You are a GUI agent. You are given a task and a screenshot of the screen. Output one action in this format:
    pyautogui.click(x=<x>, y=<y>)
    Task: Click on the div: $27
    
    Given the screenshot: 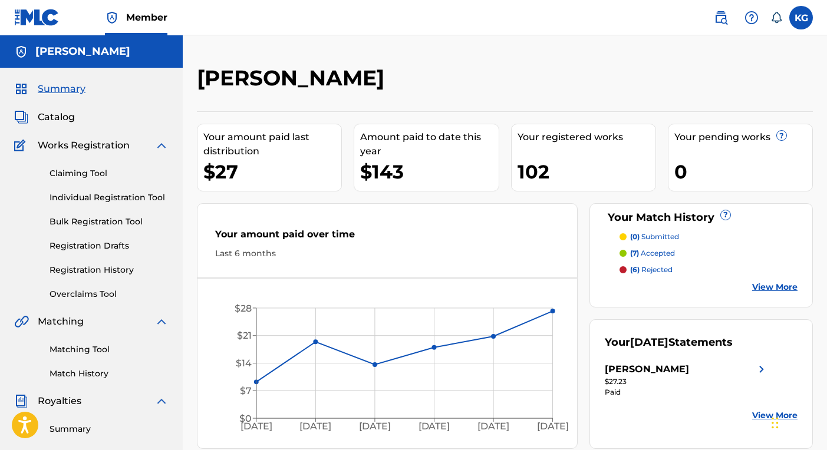 What is the action you would take?
    pyautogui.click(x=272, y=172)
    